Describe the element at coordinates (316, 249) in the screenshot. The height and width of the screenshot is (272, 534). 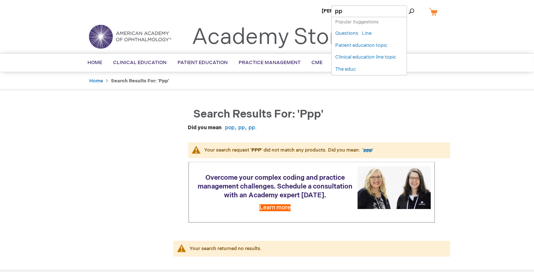
I see `div: Your search returned no results.` at that location.